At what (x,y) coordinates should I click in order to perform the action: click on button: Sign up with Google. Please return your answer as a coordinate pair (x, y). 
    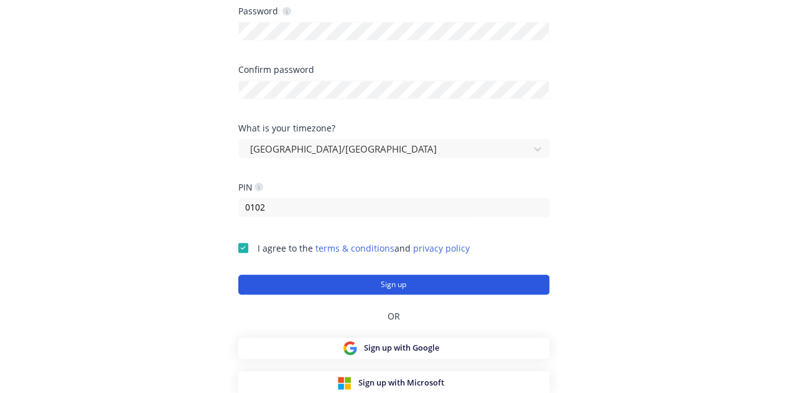
    Looking at the image, I should click on (394, 348).